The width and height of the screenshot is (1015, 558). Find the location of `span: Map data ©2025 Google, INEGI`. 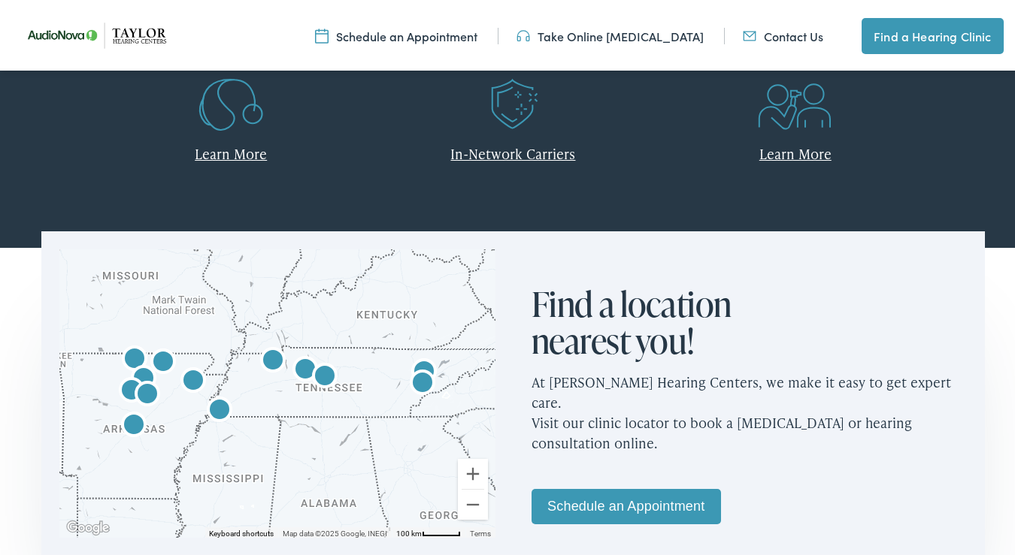

span: Map data ©2025 Google, INEGI is located at coordinates (334, 531).